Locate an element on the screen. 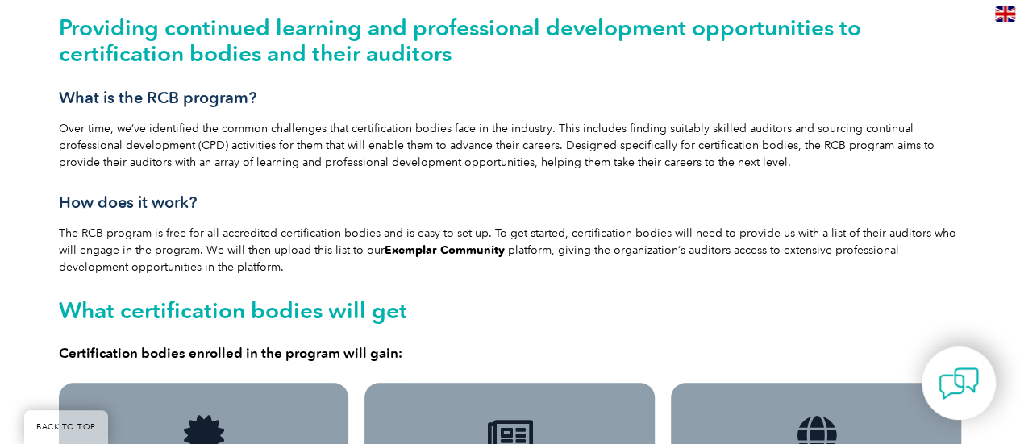 This screenshot has width=1020, height=444. h2: Providing continued learning and professional development opportunities to certification bodies a... is located at coordinates (511, 40).